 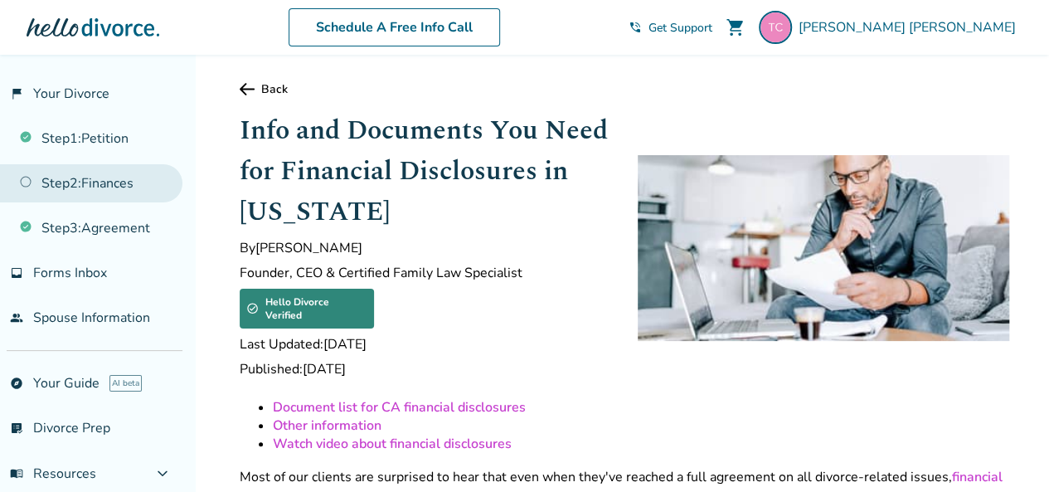 What do you see at coordinates (162, 473) in the screenshot?
I see `span: expand_more` at bounding box center [162, 473].